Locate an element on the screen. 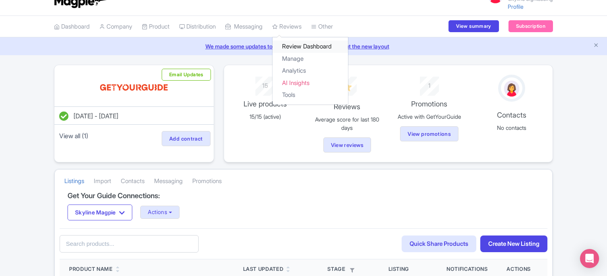 The height and width of the screenshot is (276, 607). img: o0sjzowjcva6lv7rkc9y.svg is located at coordinates (134, 87).